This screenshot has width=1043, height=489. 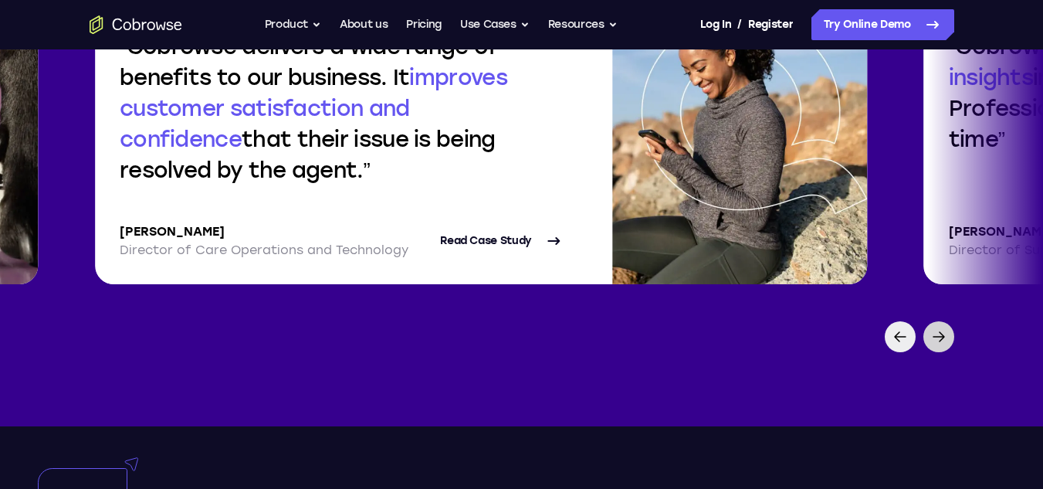 I want to click on p: Director of Care Operations and Technology, so click(x=264, y=250).